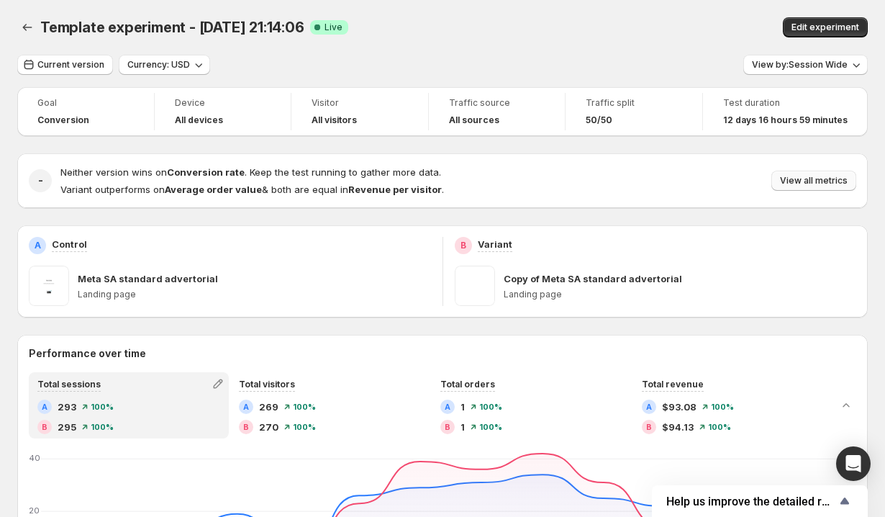 The height and width of the screenshot is (517, 885). Describe the element at coordinates (86, 112) in the screenshot. I see `a: GoalConversion` at that location.